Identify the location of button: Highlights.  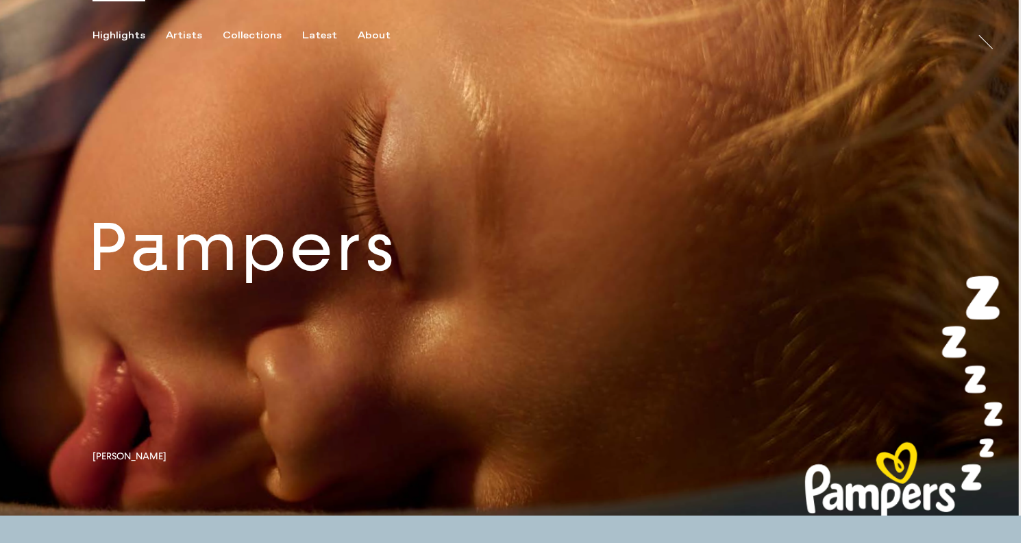
(129, 36).